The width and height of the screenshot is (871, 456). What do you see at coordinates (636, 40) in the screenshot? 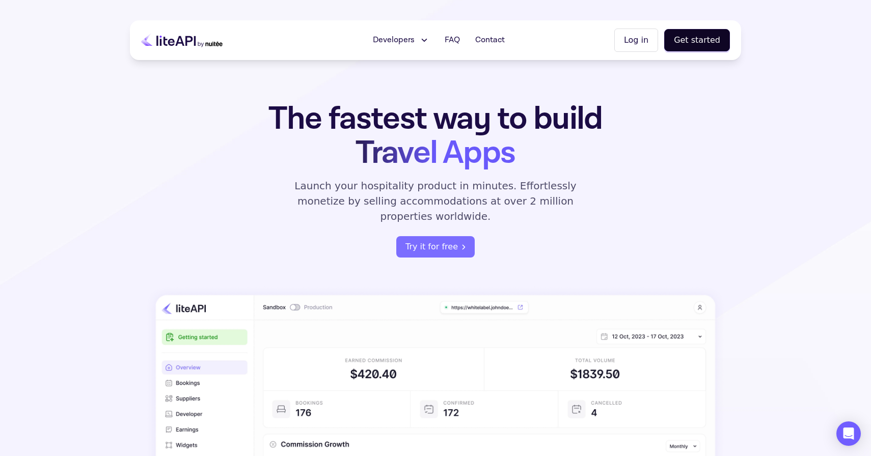
I see `button: Log in` at bounding box center [636, 40].